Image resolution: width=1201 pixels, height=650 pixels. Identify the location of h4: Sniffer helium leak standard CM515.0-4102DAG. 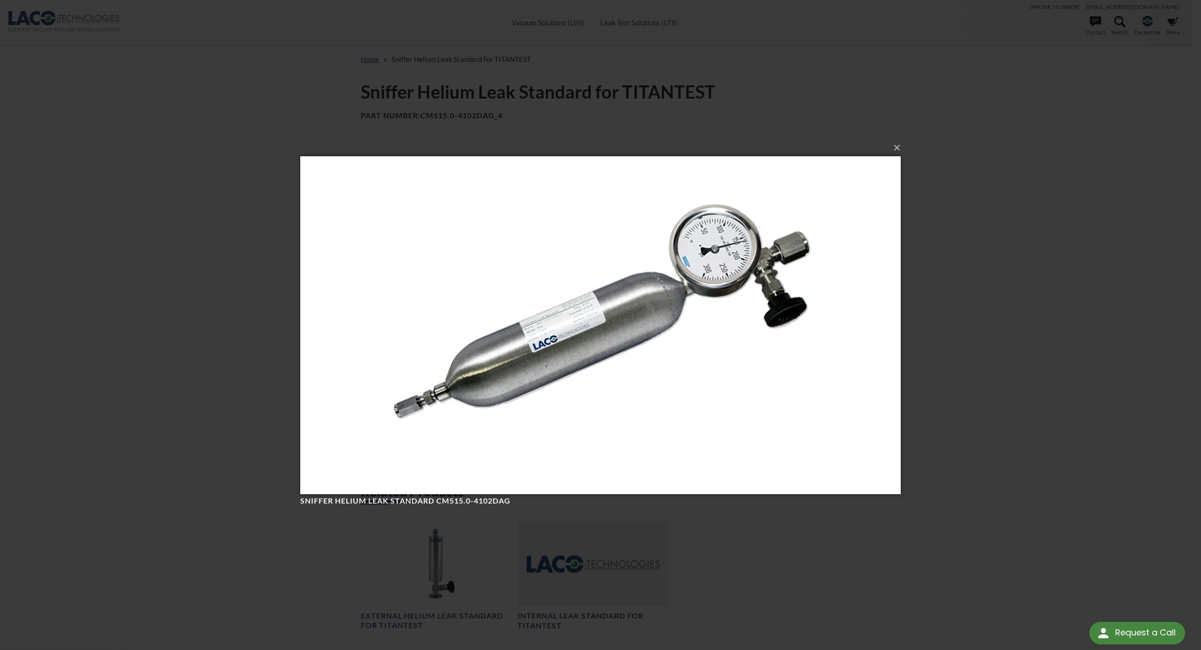
(592, 500).